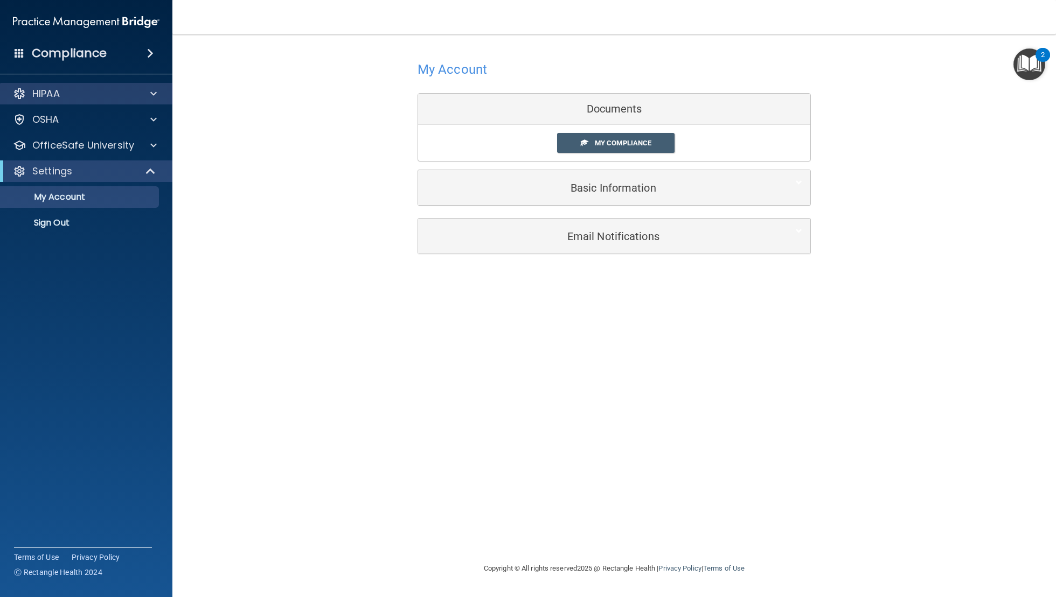 The width and height of the screenshot is (1056, 597). Describe the element at coordinates (85, 145) in the screenshot. I see `a: OfficeSafe University` at that location.